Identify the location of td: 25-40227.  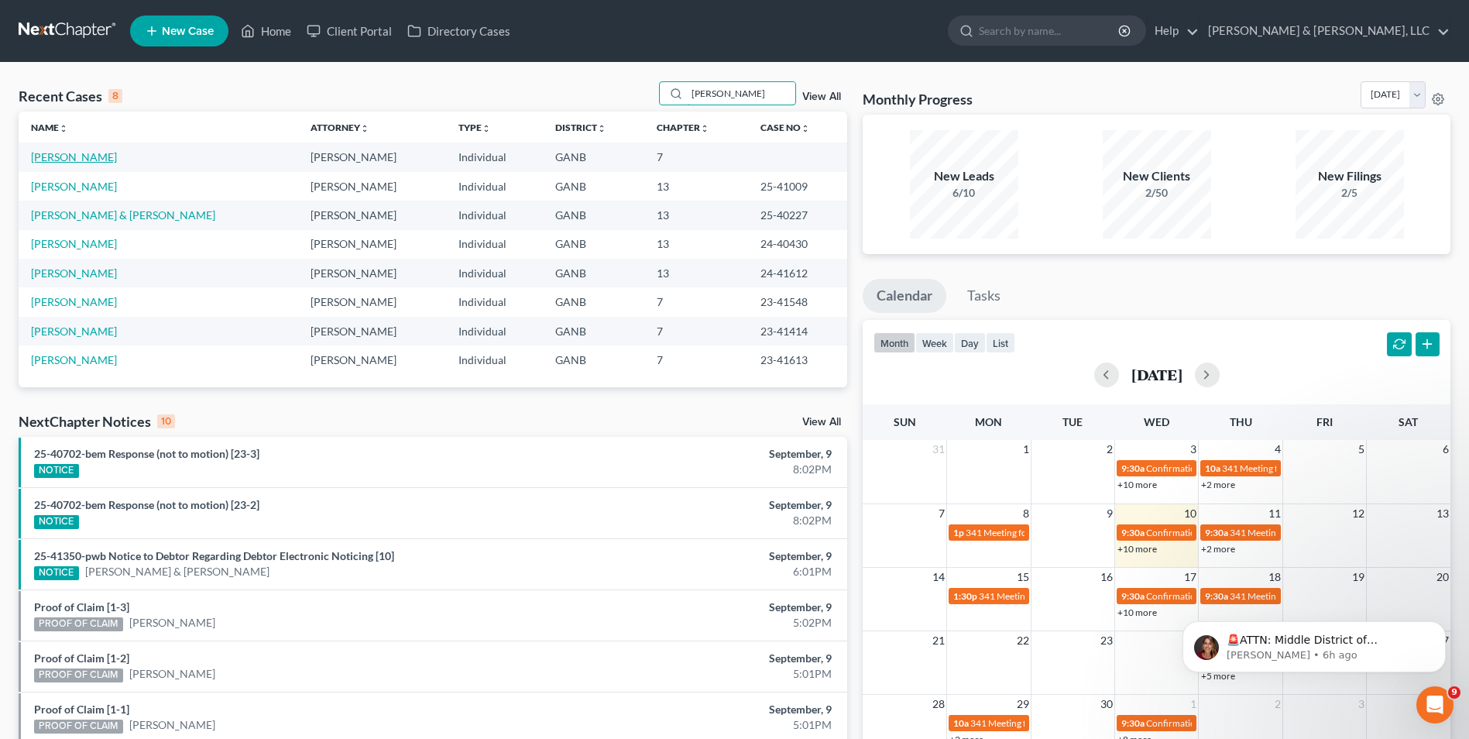
(798, 215).